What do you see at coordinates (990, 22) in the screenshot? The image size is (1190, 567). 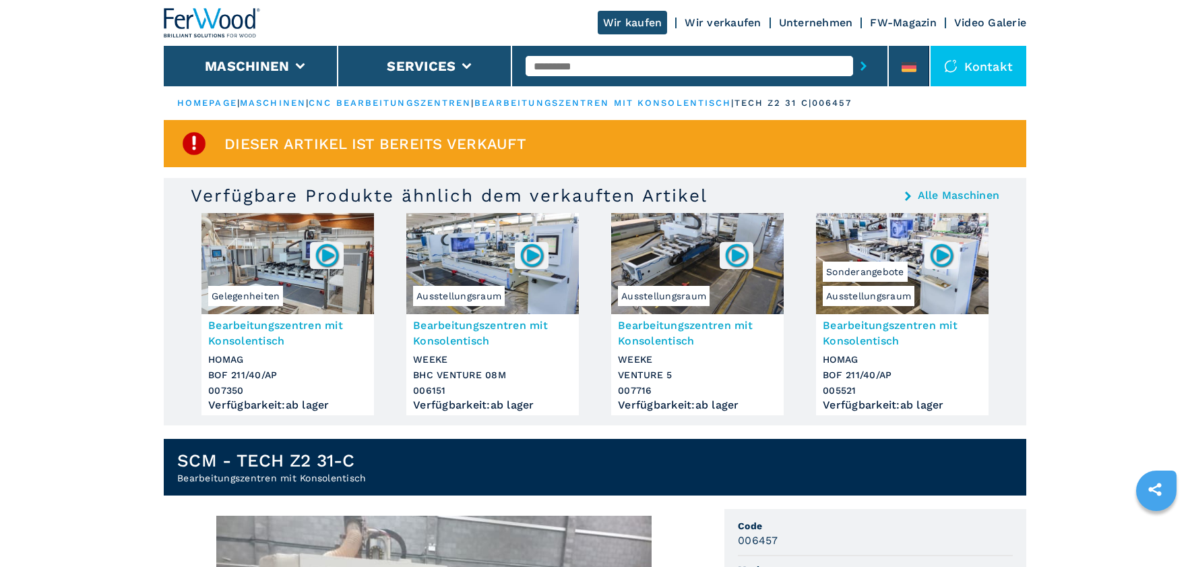 I see `a: Video Galerie` at bounding box center [990, 22].